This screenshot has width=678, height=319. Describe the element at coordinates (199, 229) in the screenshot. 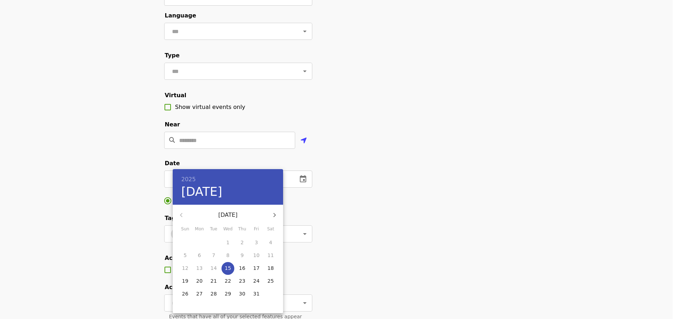

I see `span: Mon` at that location.